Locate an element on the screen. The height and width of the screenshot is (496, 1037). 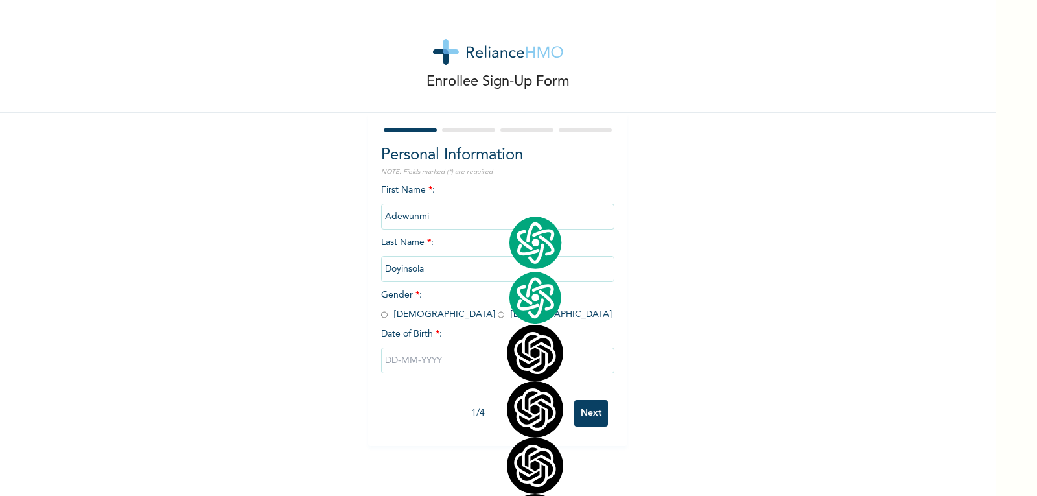
p: Enrollee Sign-Up Form is located at coordinates (498, 82).